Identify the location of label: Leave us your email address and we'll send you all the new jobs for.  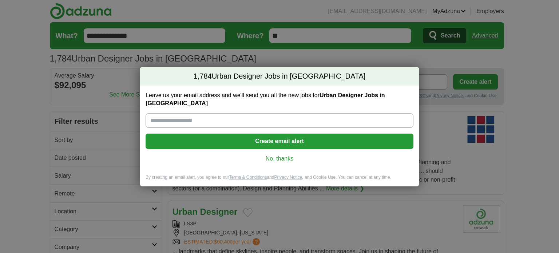
(280, 99).